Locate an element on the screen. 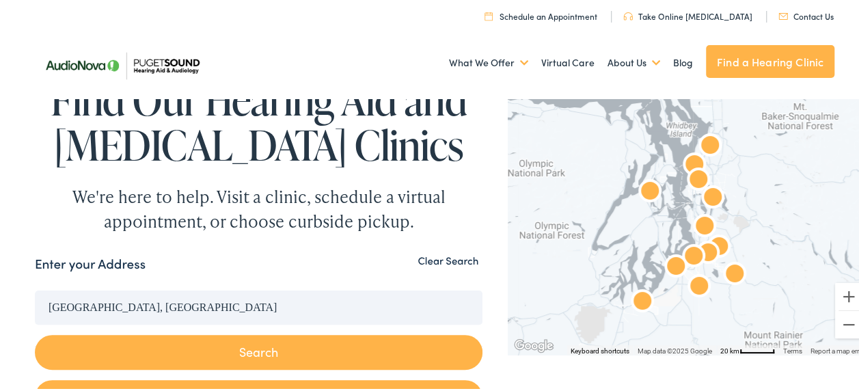  a: About Us is located at coordinates (633, 61).